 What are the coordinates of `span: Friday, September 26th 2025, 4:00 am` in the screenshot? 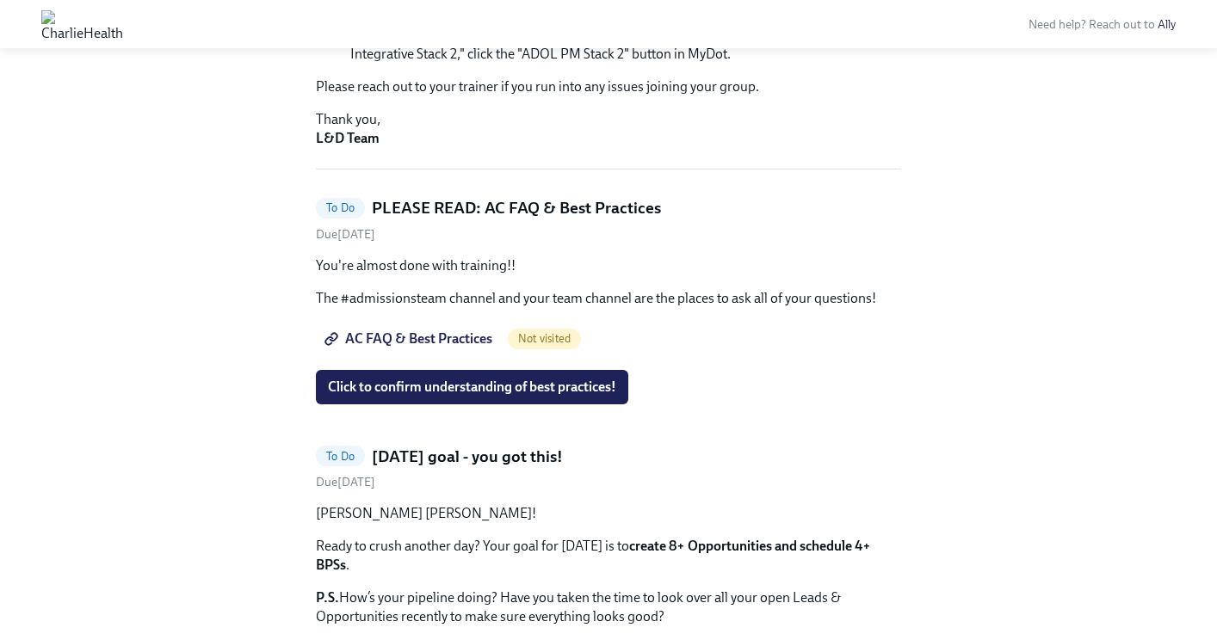 It's located at (345, 482).